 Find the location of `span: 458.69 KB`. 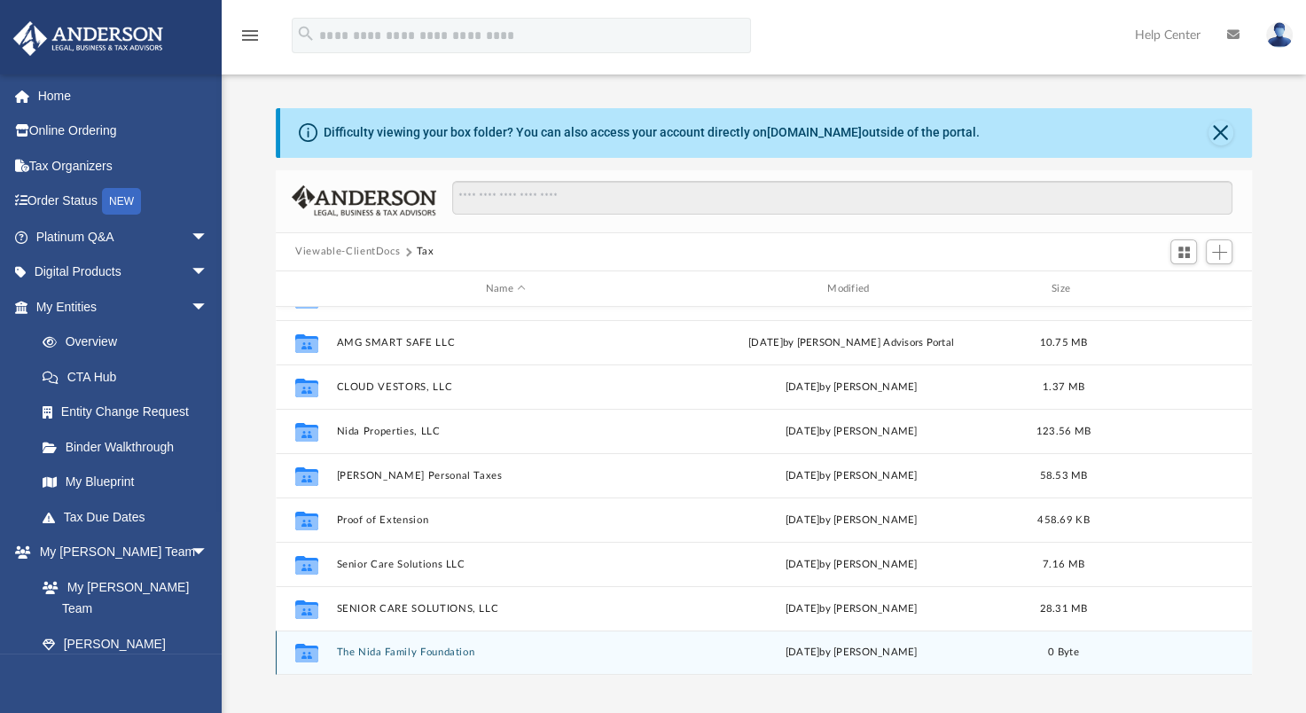

span: 458.69 KB is located at coordinates (1063, 520).